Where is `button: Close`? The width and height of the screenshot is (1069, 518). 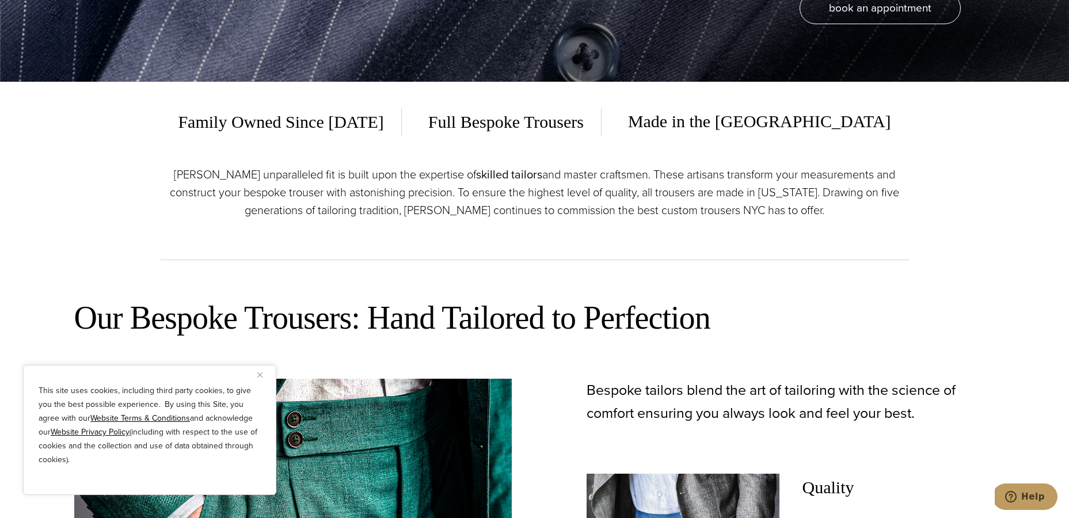 button: Close is located at coordinates (264, 375).